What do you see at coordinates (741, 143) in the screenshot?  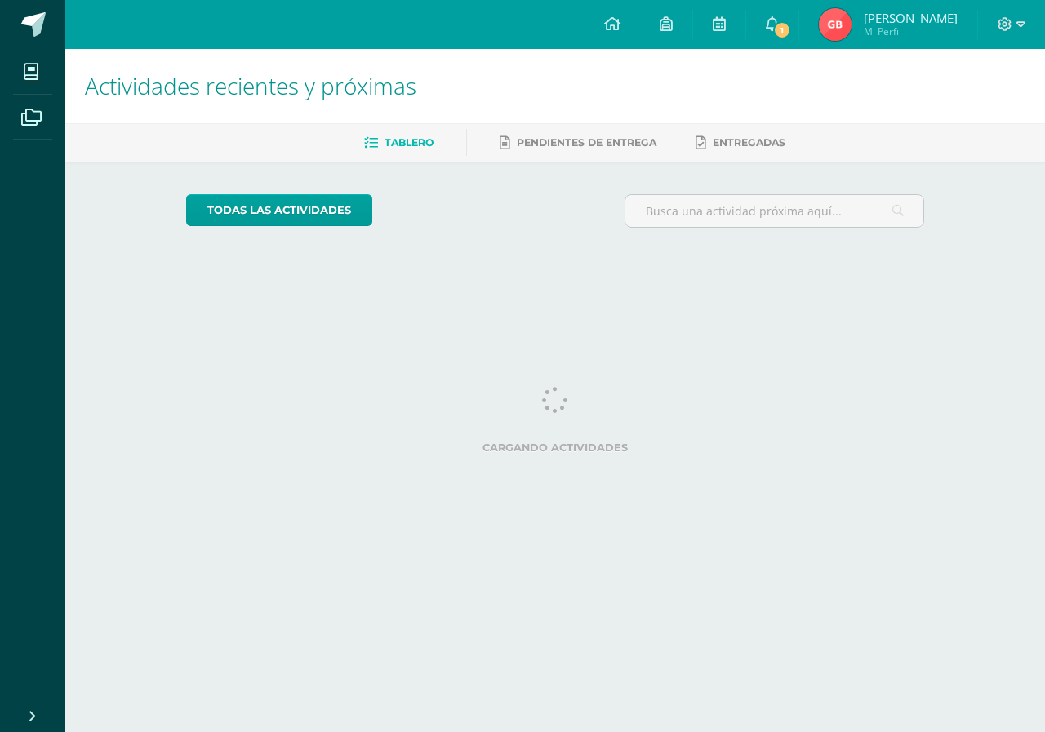 I see `a: Entregadas` at bounding box center [741, 143].